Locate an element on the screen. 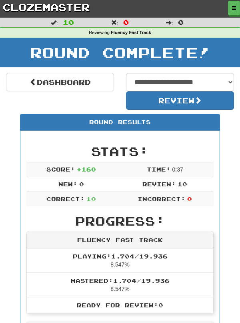 Image resolution: width=240 pixels, height=323 pixels. button: Review is located at coordinates (180, 100).